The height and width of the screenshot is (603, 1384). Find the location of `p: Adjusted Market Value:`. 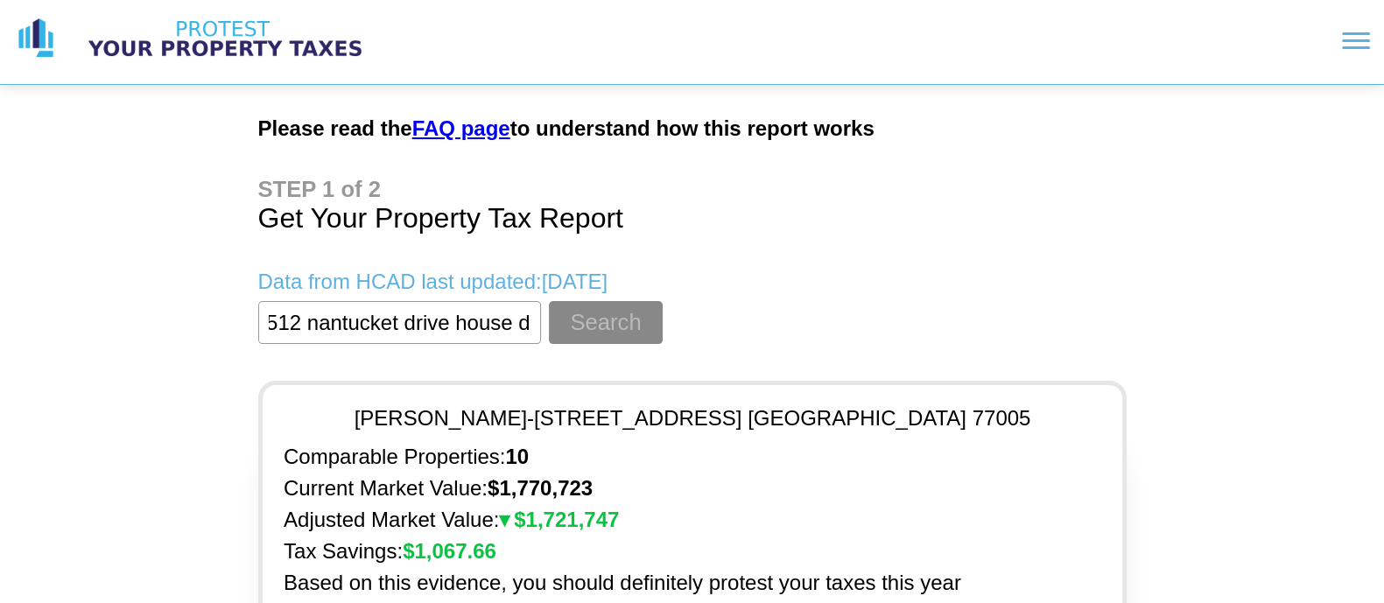

p: Adjusted Market Value: is located at coordinates (692, 520).